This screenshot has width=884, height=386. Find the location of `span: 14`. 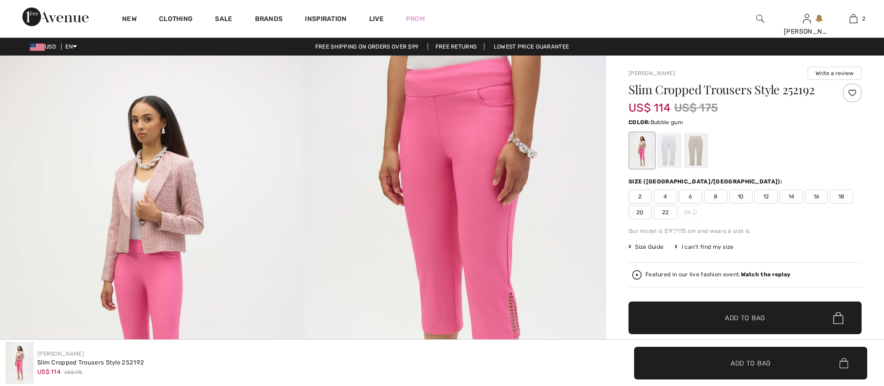

span: 14 is located at coordinates (791, 196).